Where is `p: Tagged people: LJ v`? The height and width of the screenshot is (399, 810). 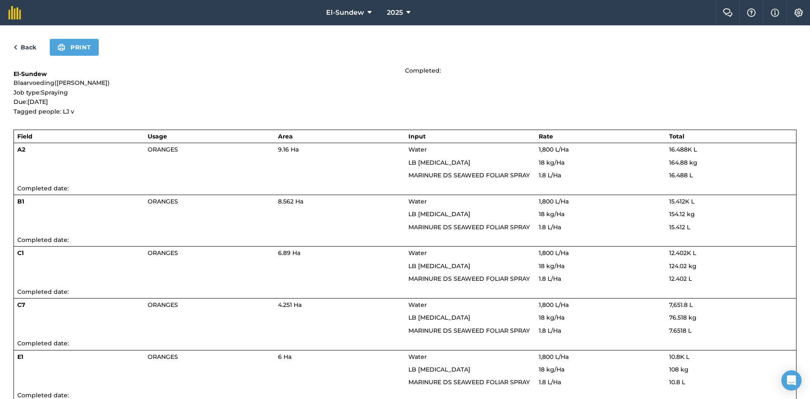 p: Tagged people: LJ v is located at coordinates (209, 111).